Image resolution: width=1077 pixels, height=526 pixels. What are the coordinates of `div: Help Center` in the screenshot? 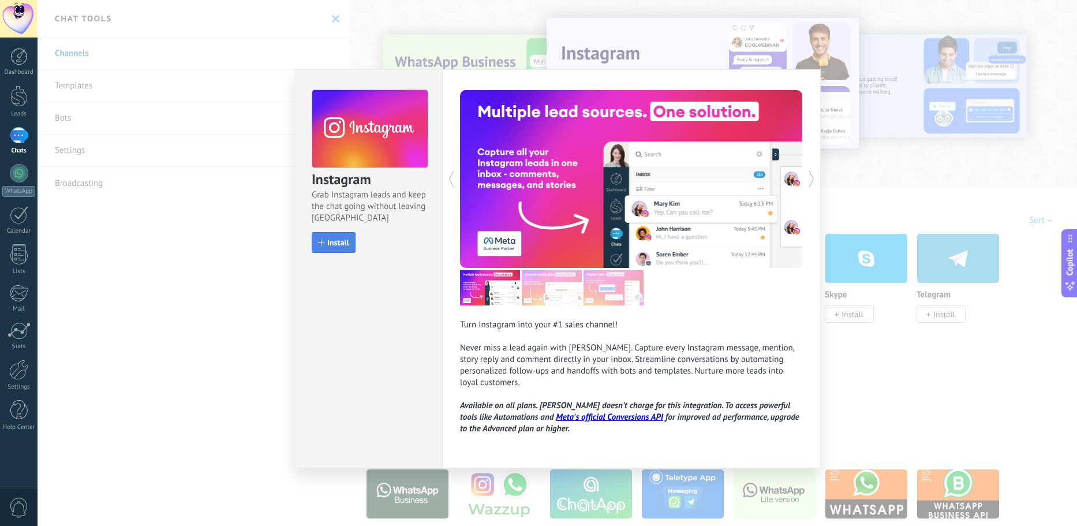 It's located at (19, 427).